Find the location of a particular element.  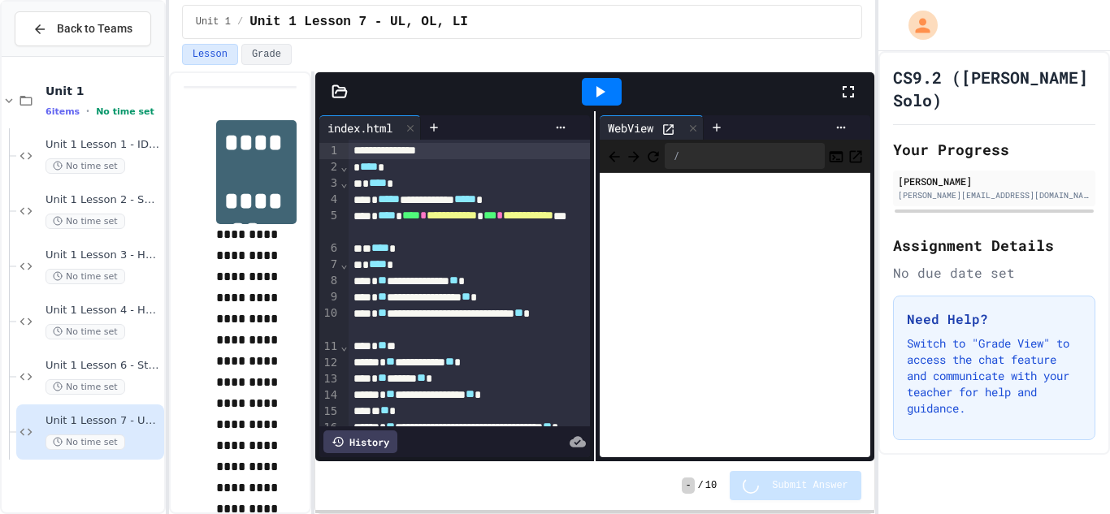

span: Forward is located at coordinates (634, 155).